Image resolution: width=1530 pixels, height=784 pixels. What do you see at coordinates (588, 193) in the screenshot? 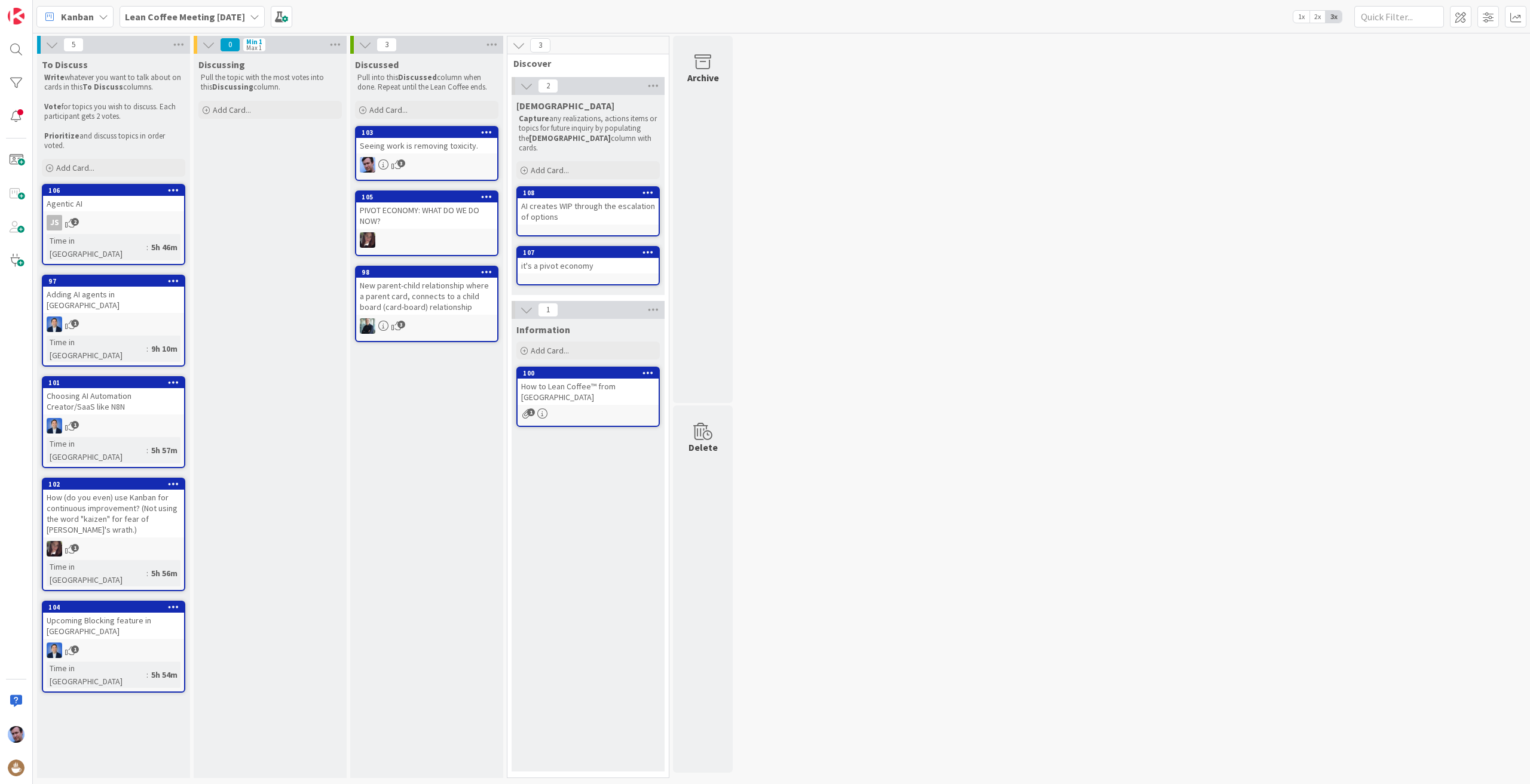
I see `div: 108` at bounding box center [588, 193].